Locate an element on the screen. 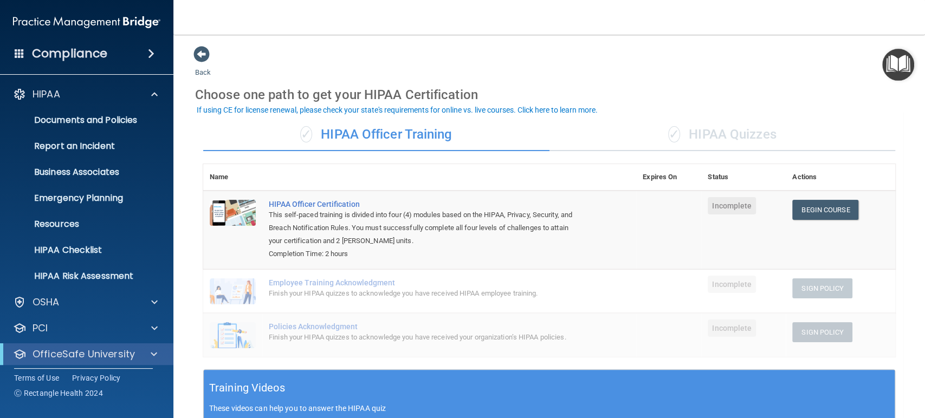  div: Finish your HIPAA quizzes to acknowledge you have received HIPAA employee training. is located at coordinates (425, 294).